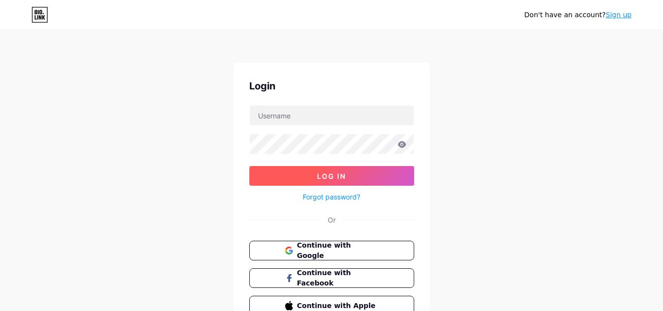 This screenshot has width=663, height=311. What do you see at coordinates (332, 278) in the screenshot?
I see `a: Continue with Facebook` at bounding box center [332, 278].